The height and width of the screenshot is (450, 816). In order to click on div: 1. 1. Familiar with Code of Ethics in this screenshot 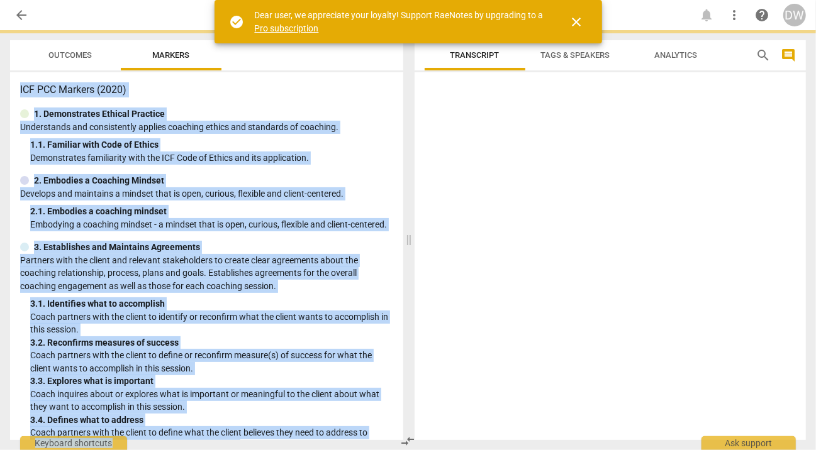, I will do `click(211, 145)`.